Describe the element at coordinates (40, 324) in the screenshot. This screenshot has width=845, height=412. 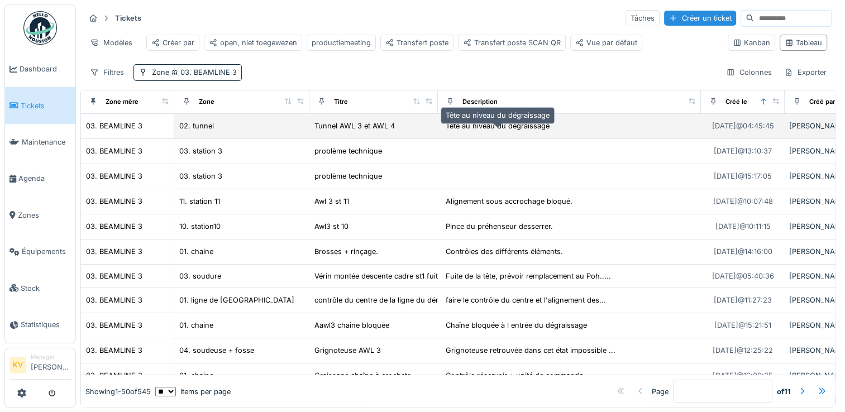
I see `a: Statistiques` at that location.